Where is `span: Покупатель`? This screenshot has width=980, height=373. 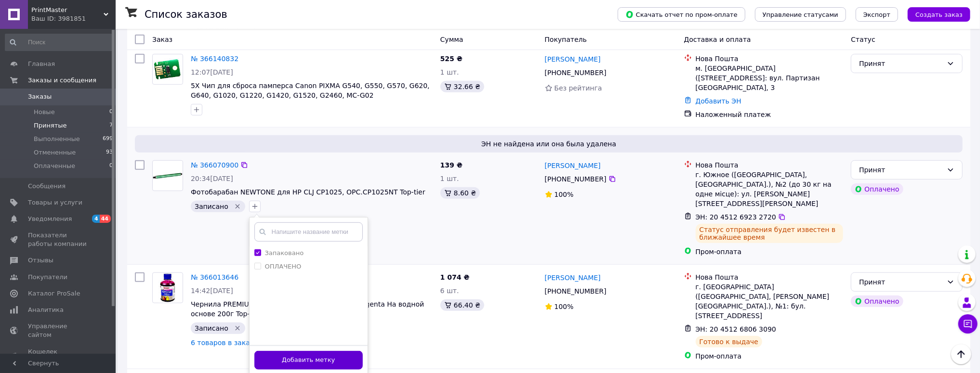
span: Покупатель is located at coordinates (566, 40).